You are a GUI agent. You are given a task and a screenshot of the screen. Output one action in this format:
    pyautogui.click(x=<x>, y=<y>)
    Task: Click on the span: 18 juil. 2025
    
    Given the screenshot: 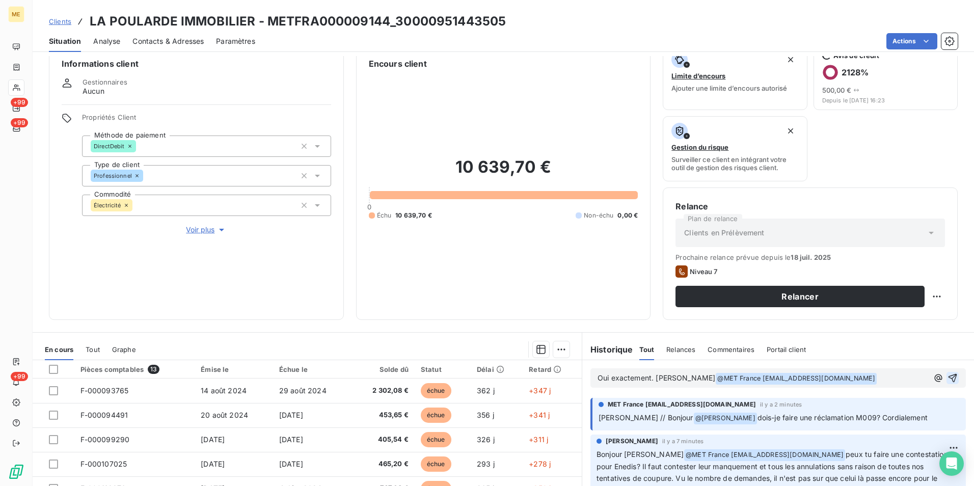 What is the action you would take?
    pyautogui.click(x=811, y=257)
    